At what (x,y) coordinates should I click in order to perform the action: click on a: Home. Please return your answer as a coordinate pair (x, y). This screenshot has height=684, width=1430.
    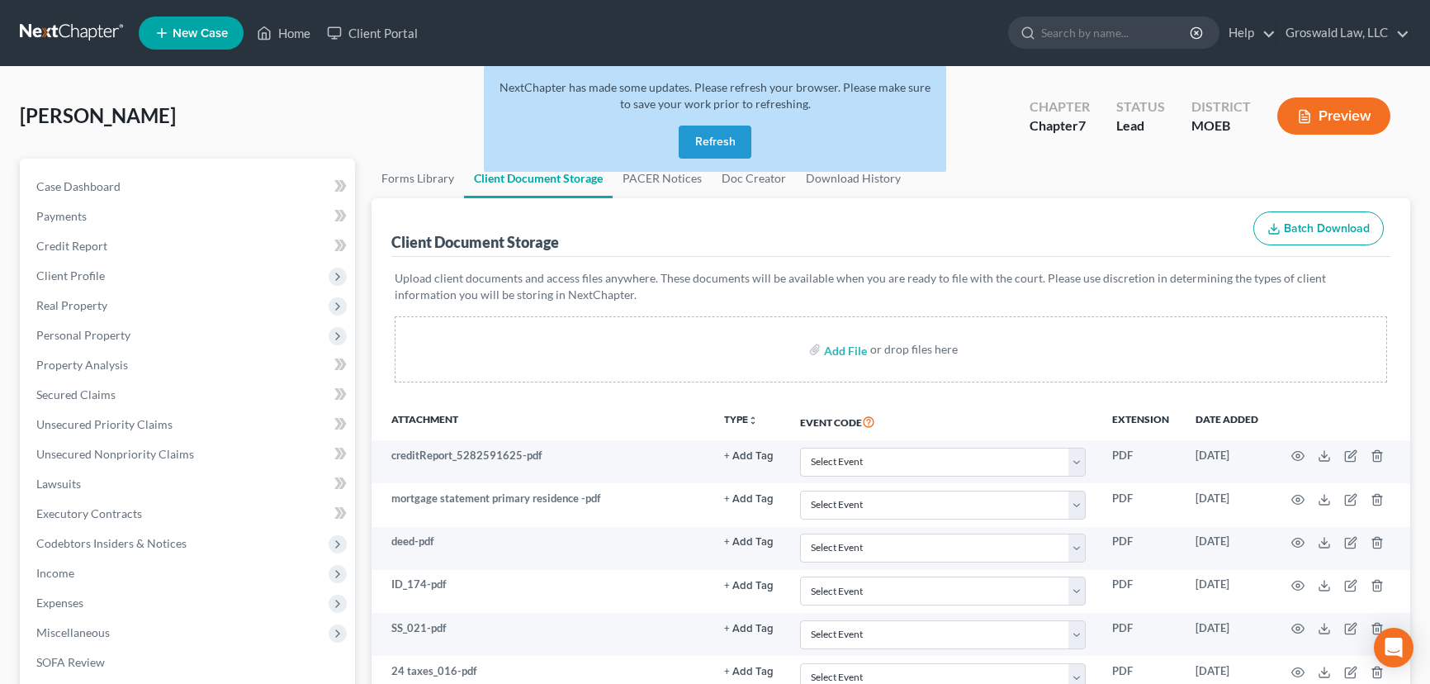
    Looking at the image, I should click on (283, 33).